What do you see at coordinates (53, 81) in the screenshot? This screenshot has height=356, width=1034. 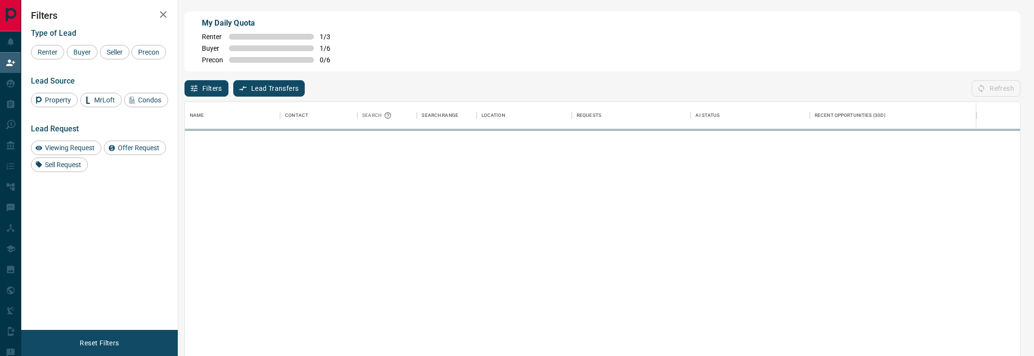 I see `span: Lead Source` at bounding box center [53, 81].